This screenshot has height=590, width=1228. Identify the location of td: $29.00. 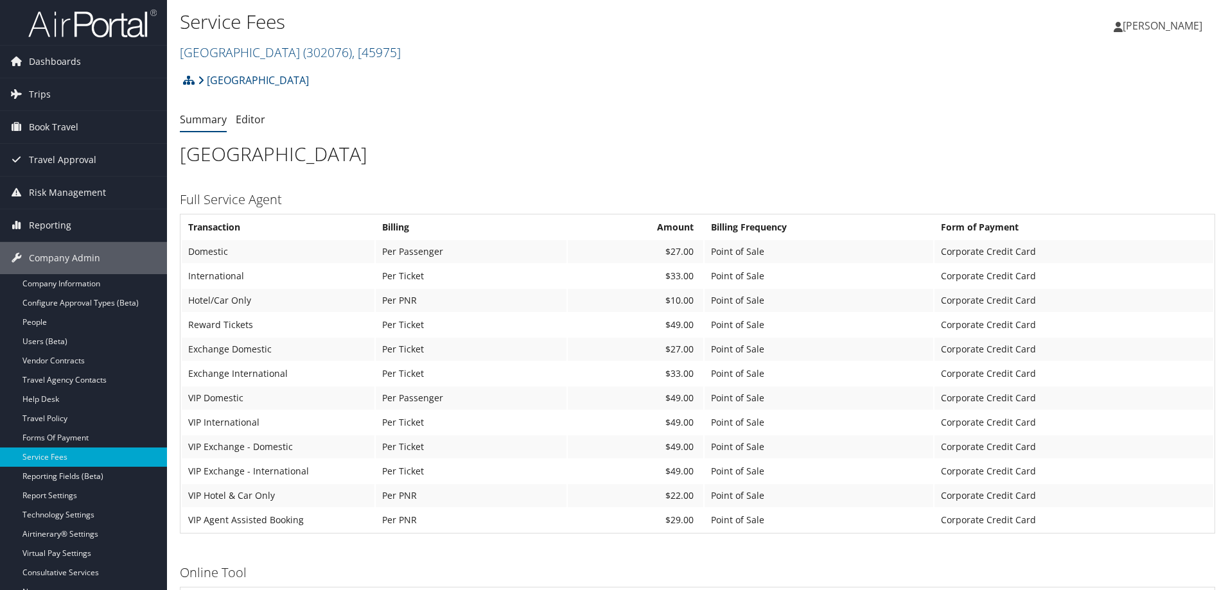
(636, 520).